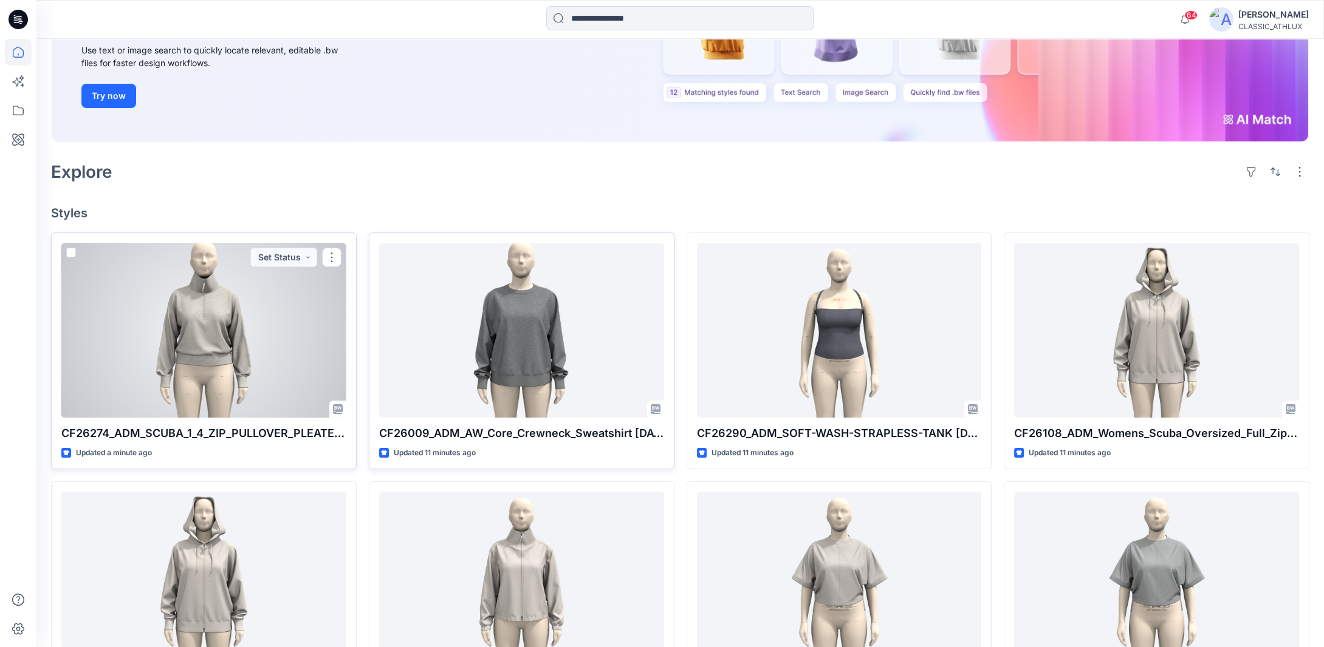  What do you see at coordinates (1156, 330) in the screenshot?
I see `a: CF26108_ADM_Womens_Scuba_Oversized_Full_Zip_Hoodie 14OCT25` at bounding box center [1156, 330].